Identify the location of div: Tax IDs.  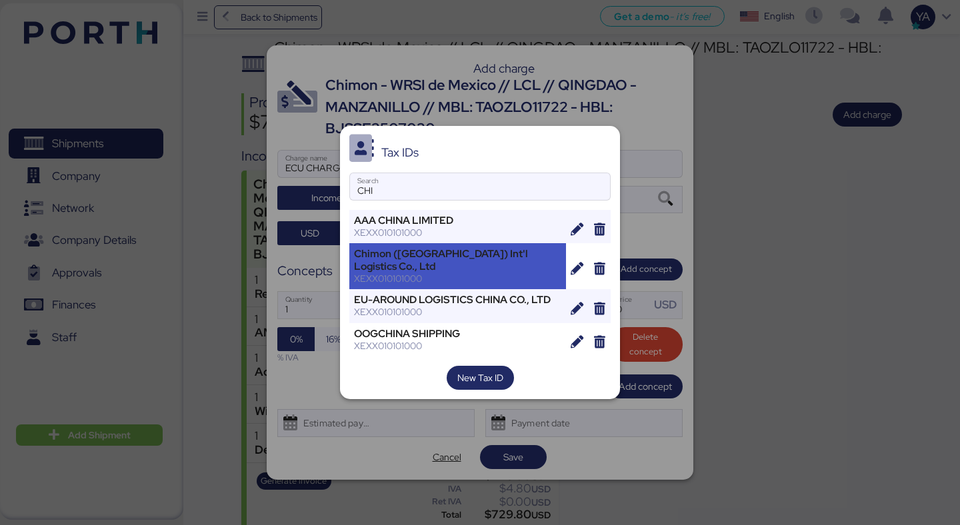
(400, 153).